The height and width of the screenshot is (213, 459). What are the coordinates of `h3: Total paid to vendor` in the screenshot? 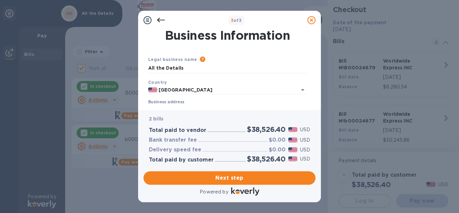 It's located at (177, 130).